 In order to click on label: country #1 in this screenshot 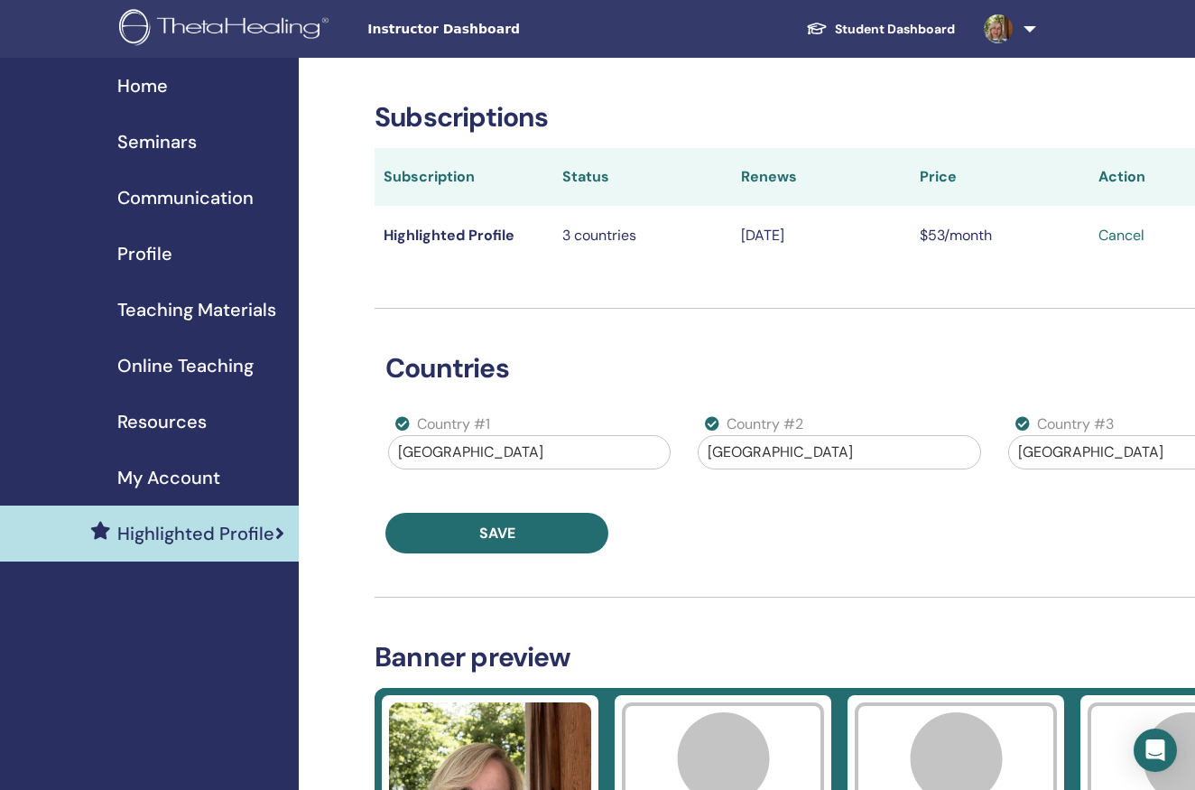, I will do `click(453, 424)`.